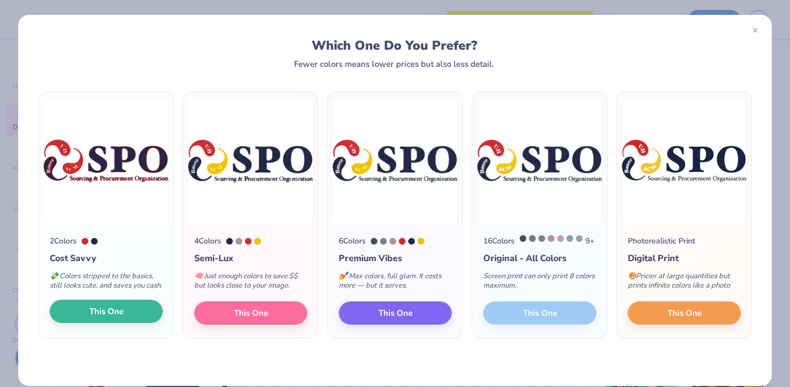 The height and width of the screenshot is (387, 790). What do you see at coordinates (684, 283) in the screenshot?
I see `div: Pricier at large quantities but prints infinite colors like a photo` at bounding box center [684, 283].